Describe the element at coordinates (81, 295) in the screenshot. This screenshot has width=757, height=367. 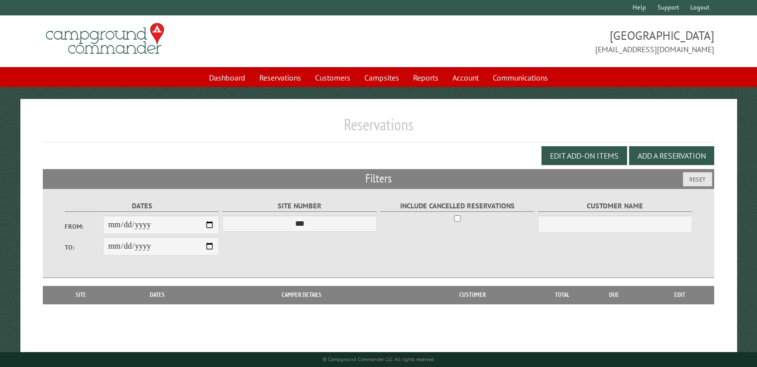
I see `th: Site` at that location.